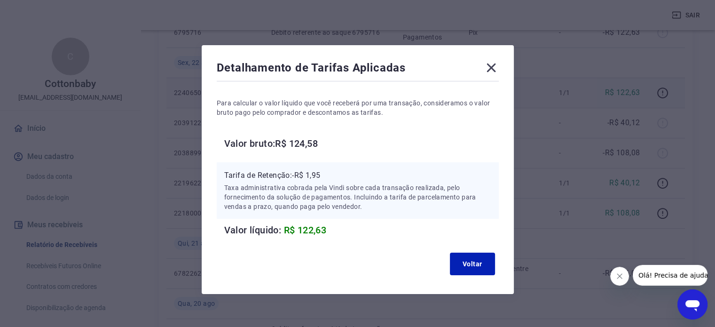 This screenshot has width=715, height=327. What do you see at coordinates (472, 264) in the screenshot?
I see `button: Voltar` at bounding box center [472, 264].